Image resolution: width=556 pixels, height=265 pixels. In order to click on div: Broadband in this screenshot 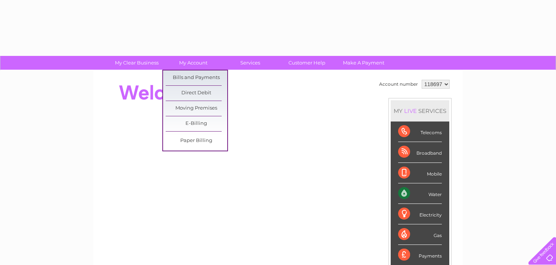, I will do `click(420, 152)`.